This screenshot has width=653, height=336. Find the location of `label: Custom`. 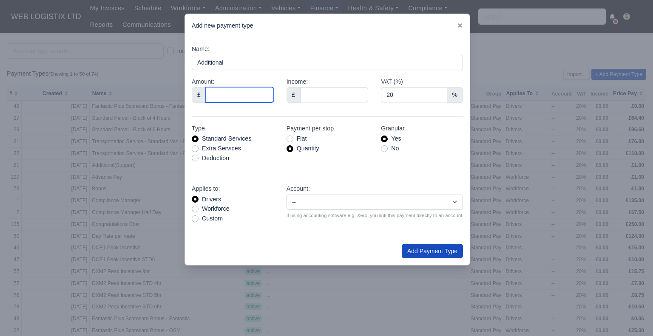

label: Custom is located at coordinates (212, 218).